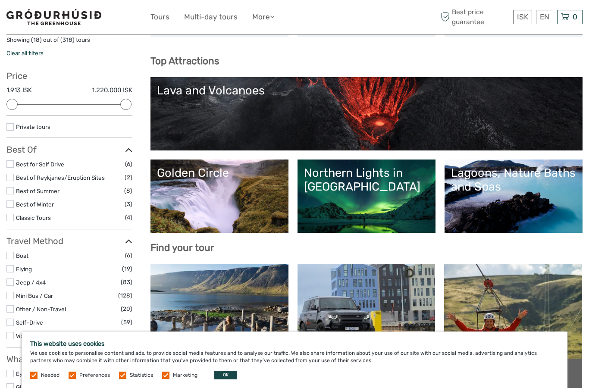  I want to click on a: Private tours, so click(33, 127).